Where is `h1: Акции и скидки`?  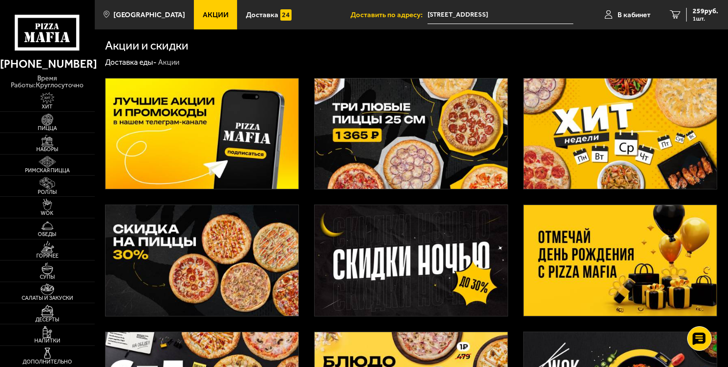 h1: Акции и скидки is located at coordinates (147, 46).